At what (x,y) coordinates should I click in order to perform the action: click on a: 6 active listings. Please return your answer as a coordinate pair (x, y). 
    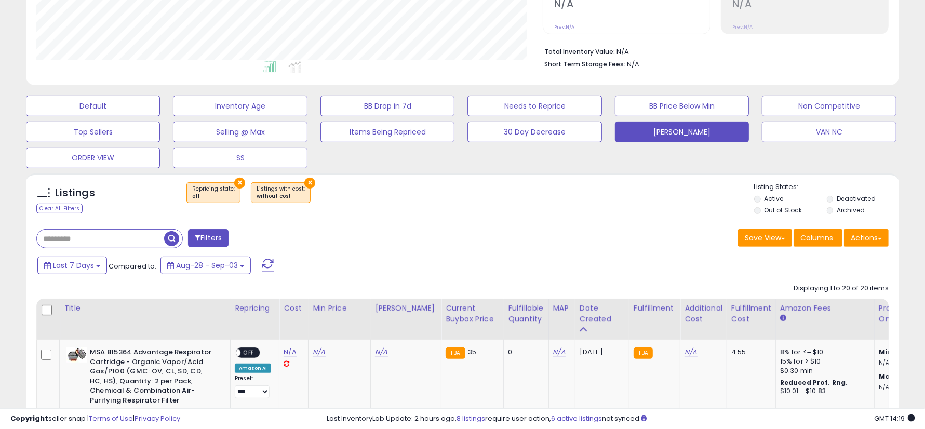
    Looking at the image, I should click on (577, 418).